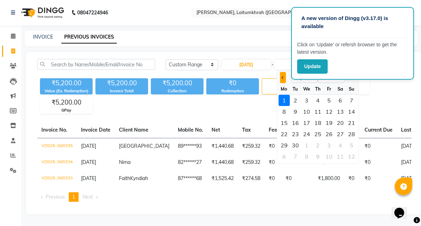 The height and width of the screenshot is (226, 421). Describe the element at coordinates (340, 89) in the screenshot. I see `div: Sa` at that location.